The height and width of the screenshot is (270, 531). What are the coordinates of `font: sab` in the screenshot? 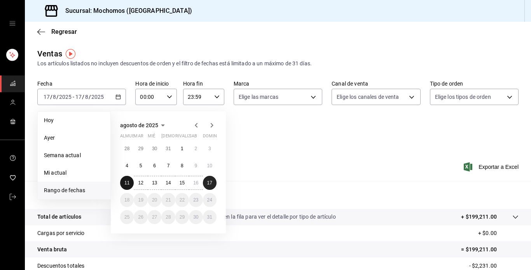 It's located at (193, 136).